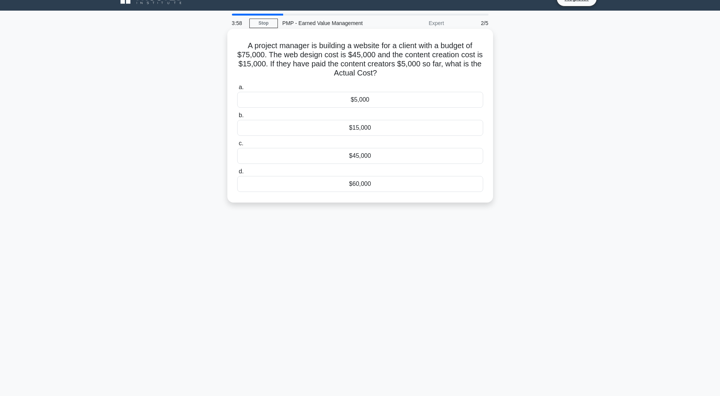 This screenshot has height=396, width=720. What do you see at coordinates (360, 184) in the screenshot?
I see `div: $60,000` at bounding box center [360, 184].